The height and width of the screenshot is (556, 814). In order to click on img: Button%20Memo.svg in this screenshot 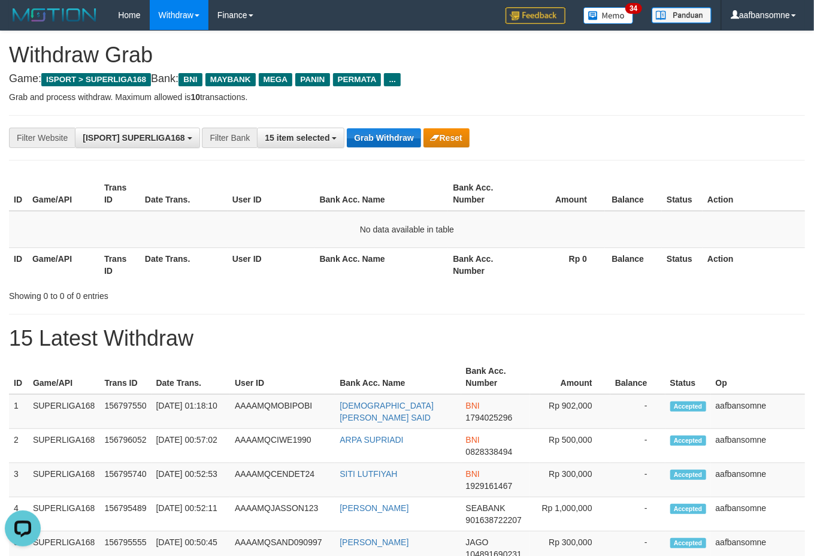, I will do `click(609, 16)`.